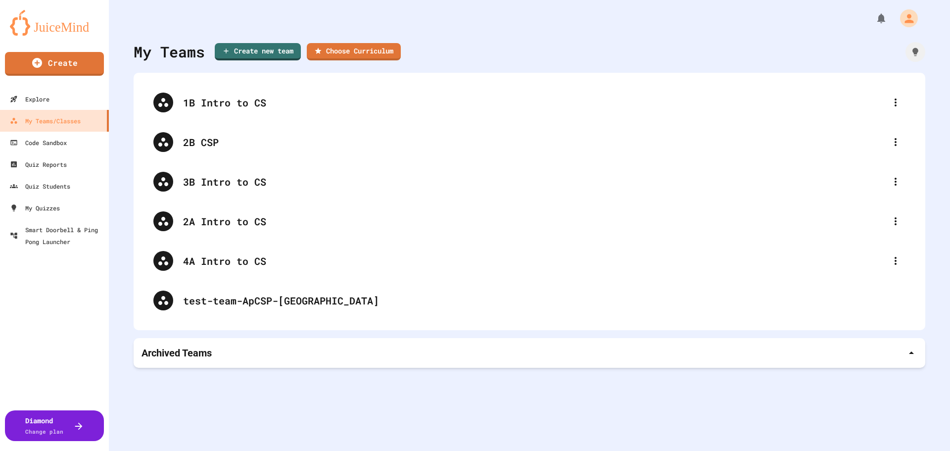  Describe the element at coordinates (873, 18) in the screenshot. I see `div: My Notifications` at that location.